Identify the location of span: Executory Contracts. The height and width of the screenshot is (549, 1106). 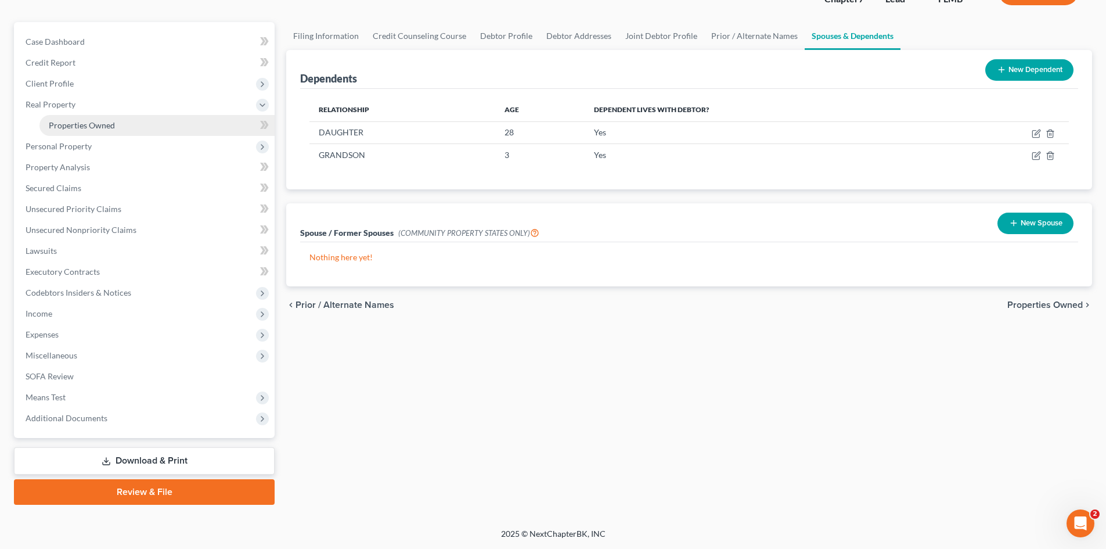
(63, 271).